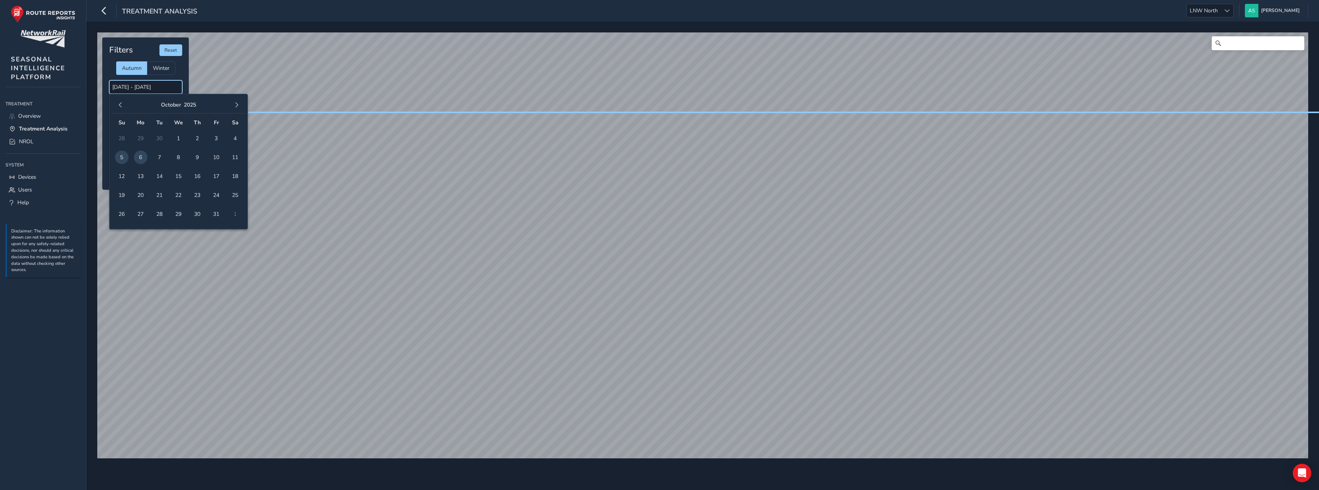 This screenshot has width=1319, height=490. I want to click on span: 1, so click(178, 138).